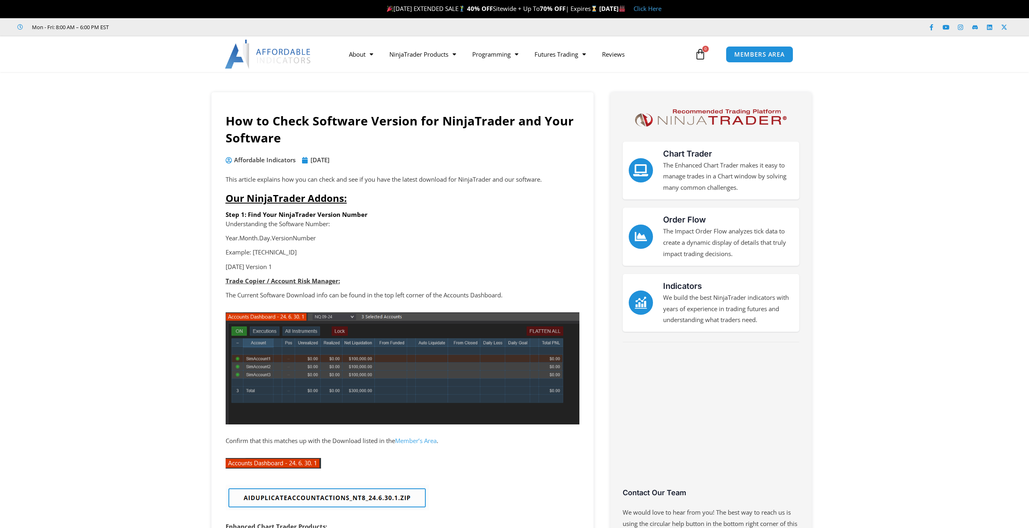  What do you see at coordinates (416, 440) in the screenshot?
I see `a: Member’s Area` at bounding box center [416, 440].